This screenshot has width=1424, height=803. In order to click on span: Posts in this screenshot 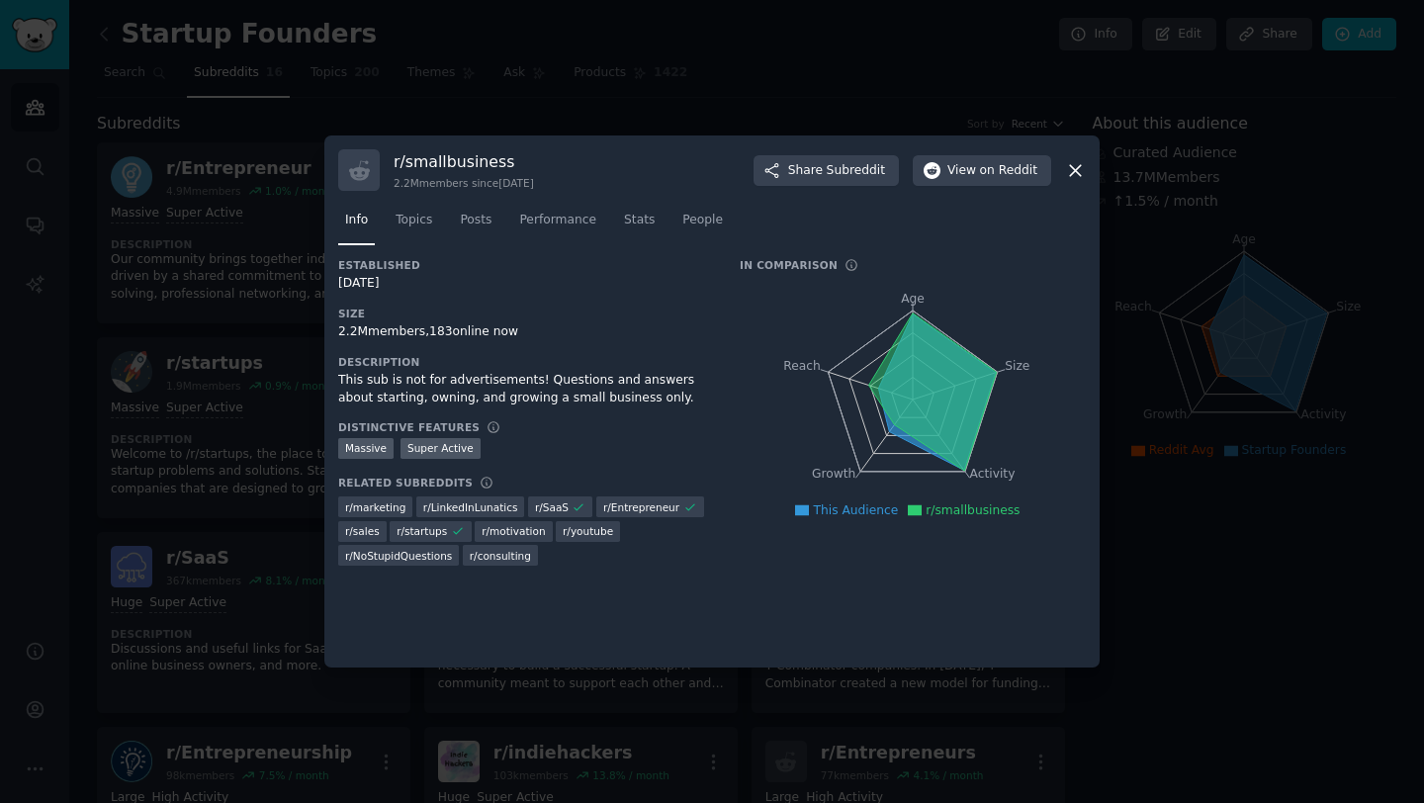, I will do `click(476, 220)`.